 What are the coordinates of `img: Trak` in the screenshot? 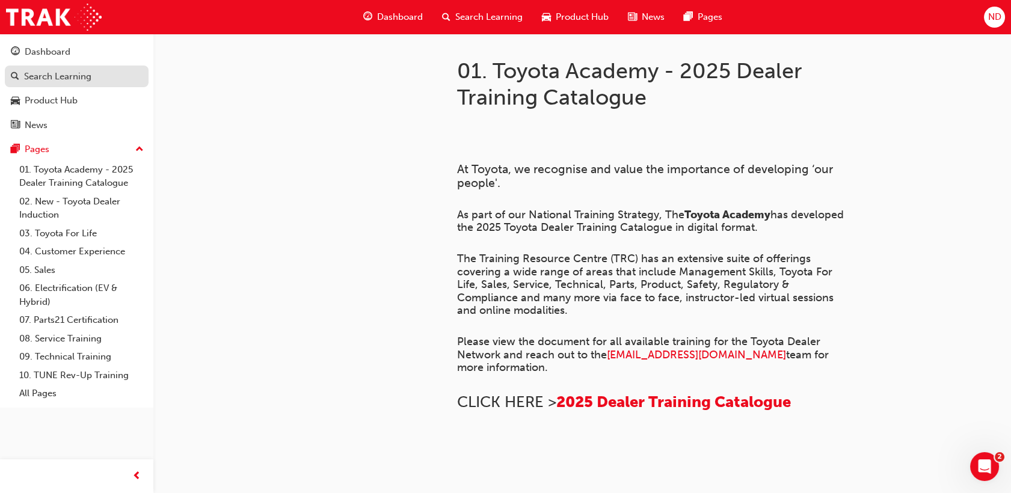 It's located at (54, 17).